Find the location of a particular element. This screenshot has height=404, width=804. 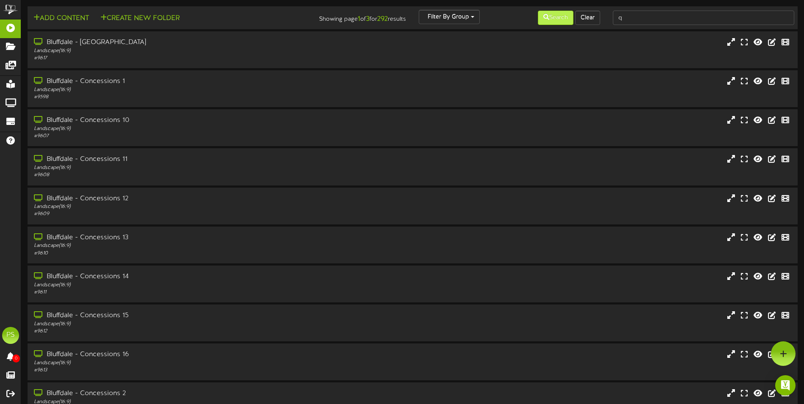

div: # 9598 is located at coordinates (188, 97).